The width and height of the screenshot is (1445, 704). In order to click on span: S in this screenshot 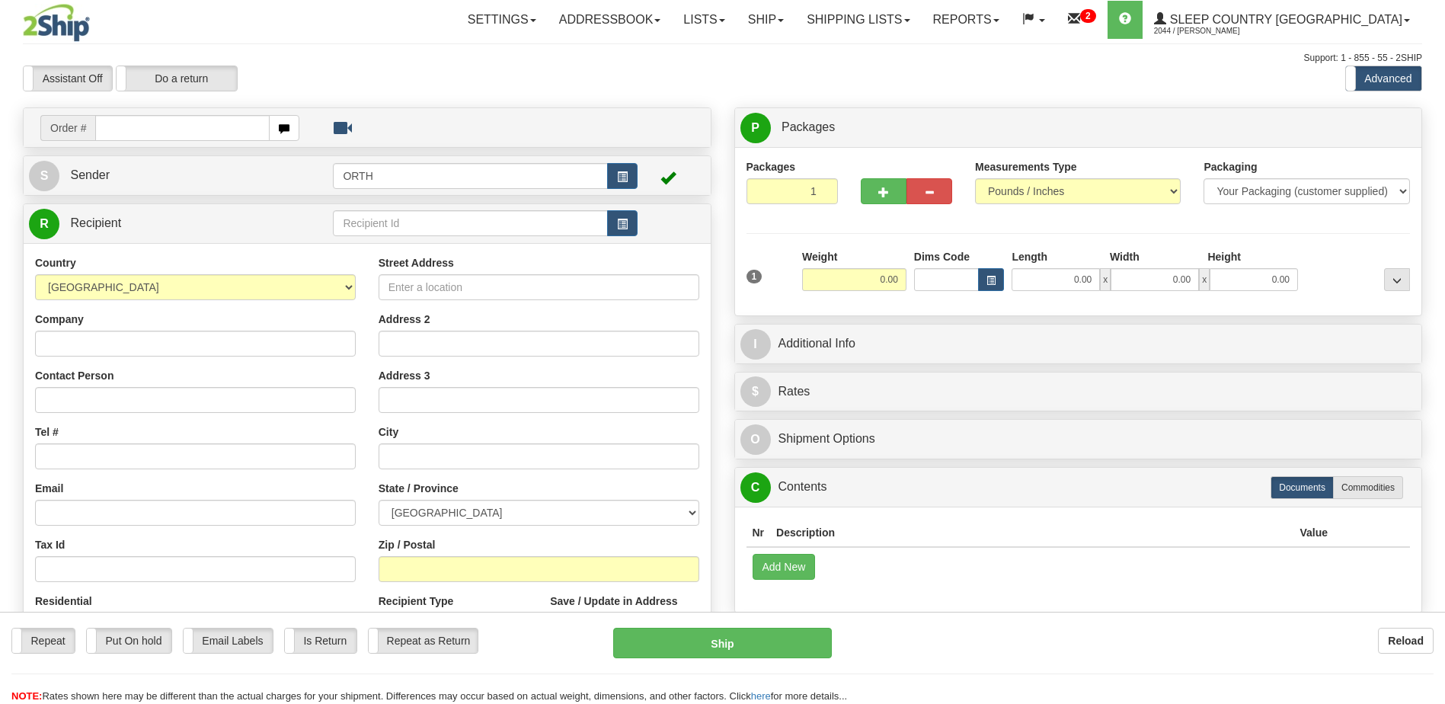, I will do `click(44, 176)`.